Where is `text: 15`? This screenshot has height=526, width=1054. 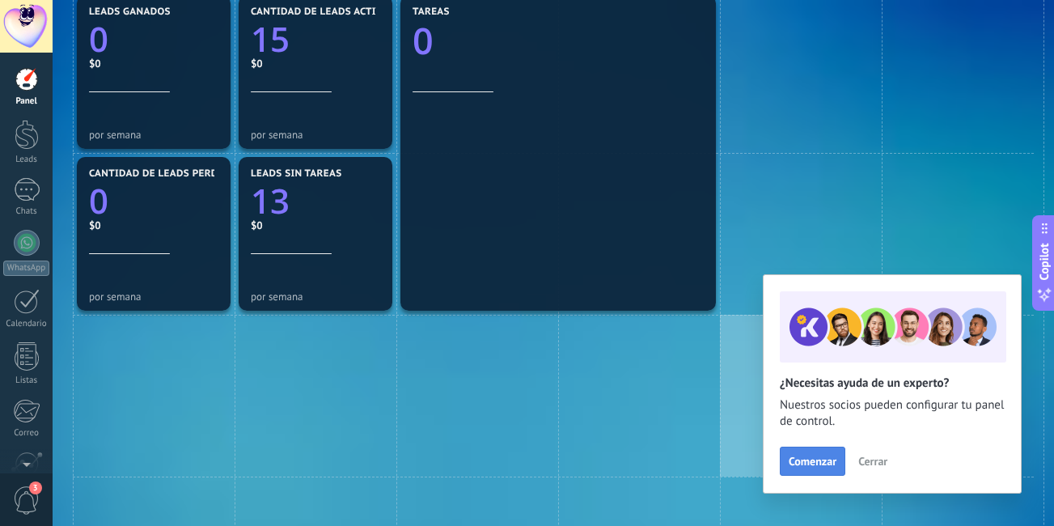
text: 15 is located at coordinates (270, 39).